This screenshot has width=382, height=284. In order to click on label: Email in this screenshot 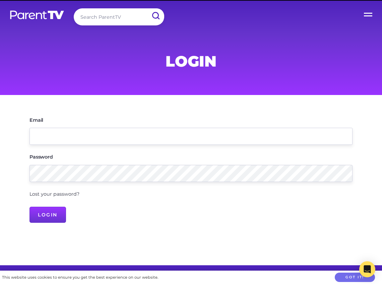, I will do `click(36, 120)`.